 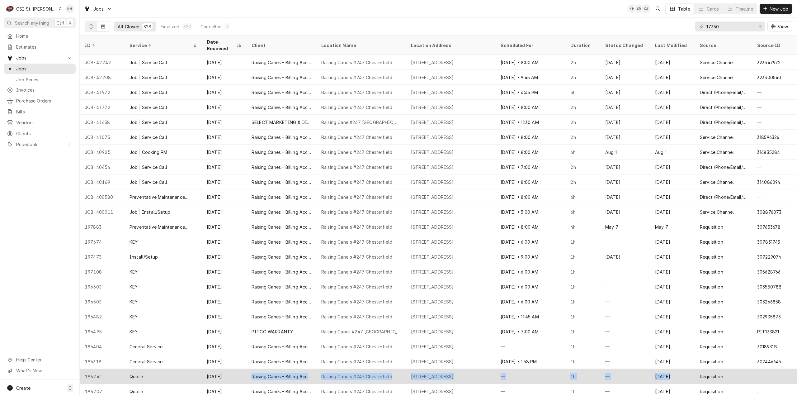 What do you see at coordinates (102, 92) in the screenshot?
I see `div: JOB-41972` at bounding box center [102, 92].